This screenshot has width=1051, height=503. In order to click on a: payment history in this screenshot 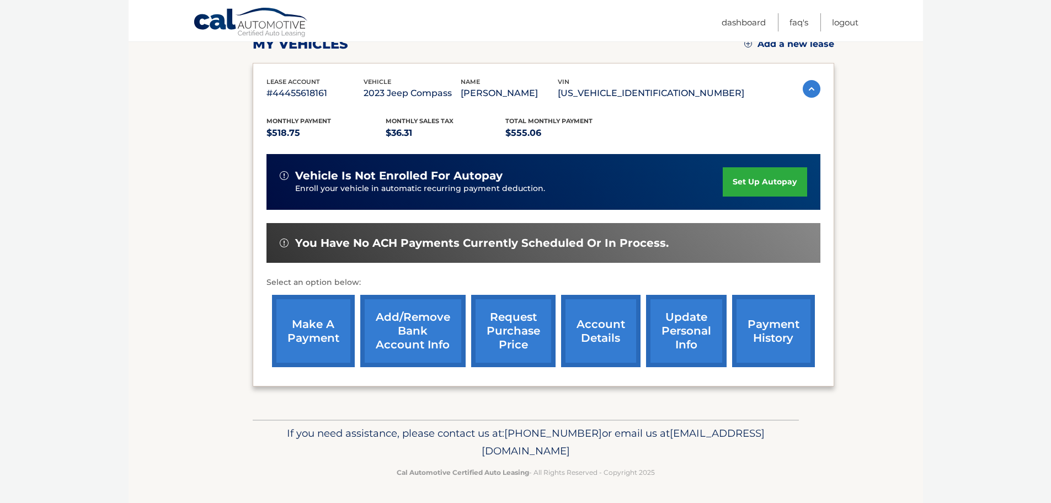, I will do `click(774, 330)`.